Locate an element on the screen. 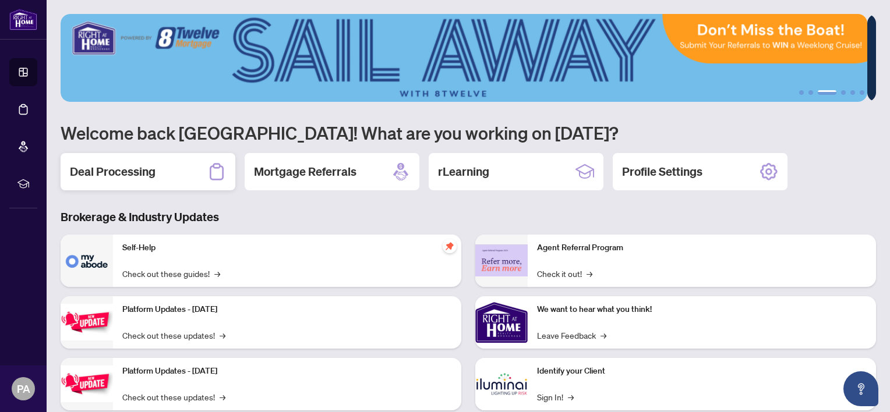 Image resolution: width=890 pixels, height=412 pixels. h2: Profile Settings is located at coordinates (662, 172).